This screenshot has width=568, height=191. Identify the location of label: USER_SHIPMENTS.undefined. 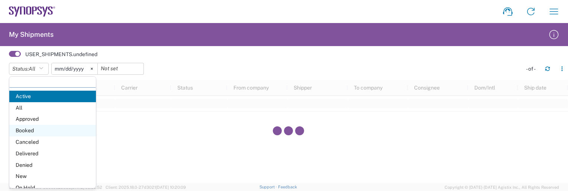
(61, 54).